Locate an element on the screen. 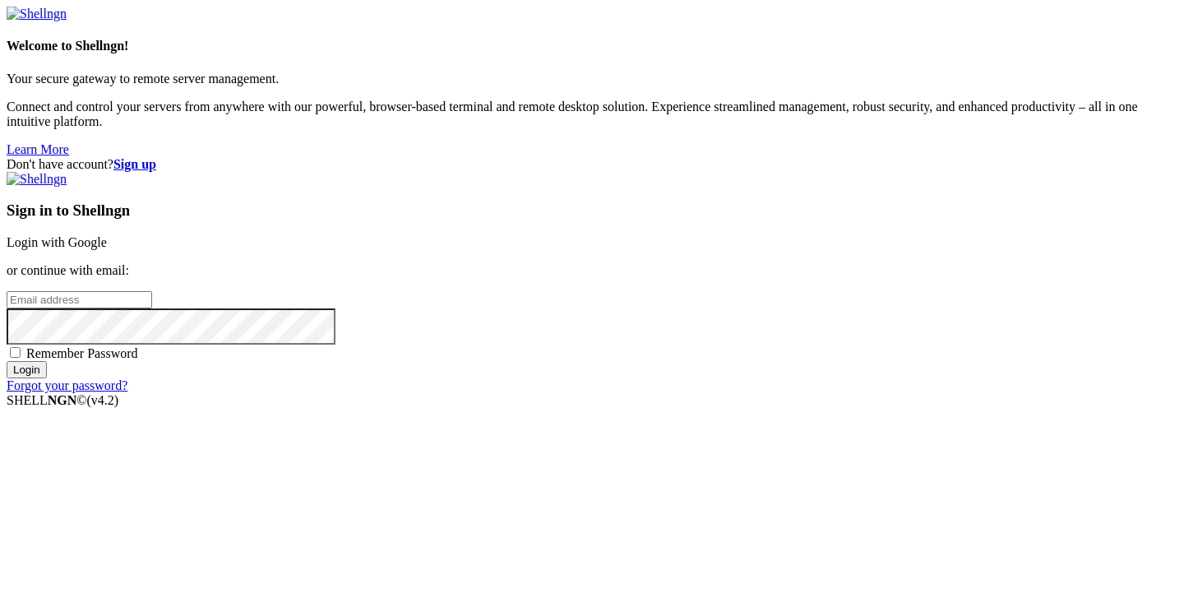  a: Learn More is located at coordinates (38, 149).